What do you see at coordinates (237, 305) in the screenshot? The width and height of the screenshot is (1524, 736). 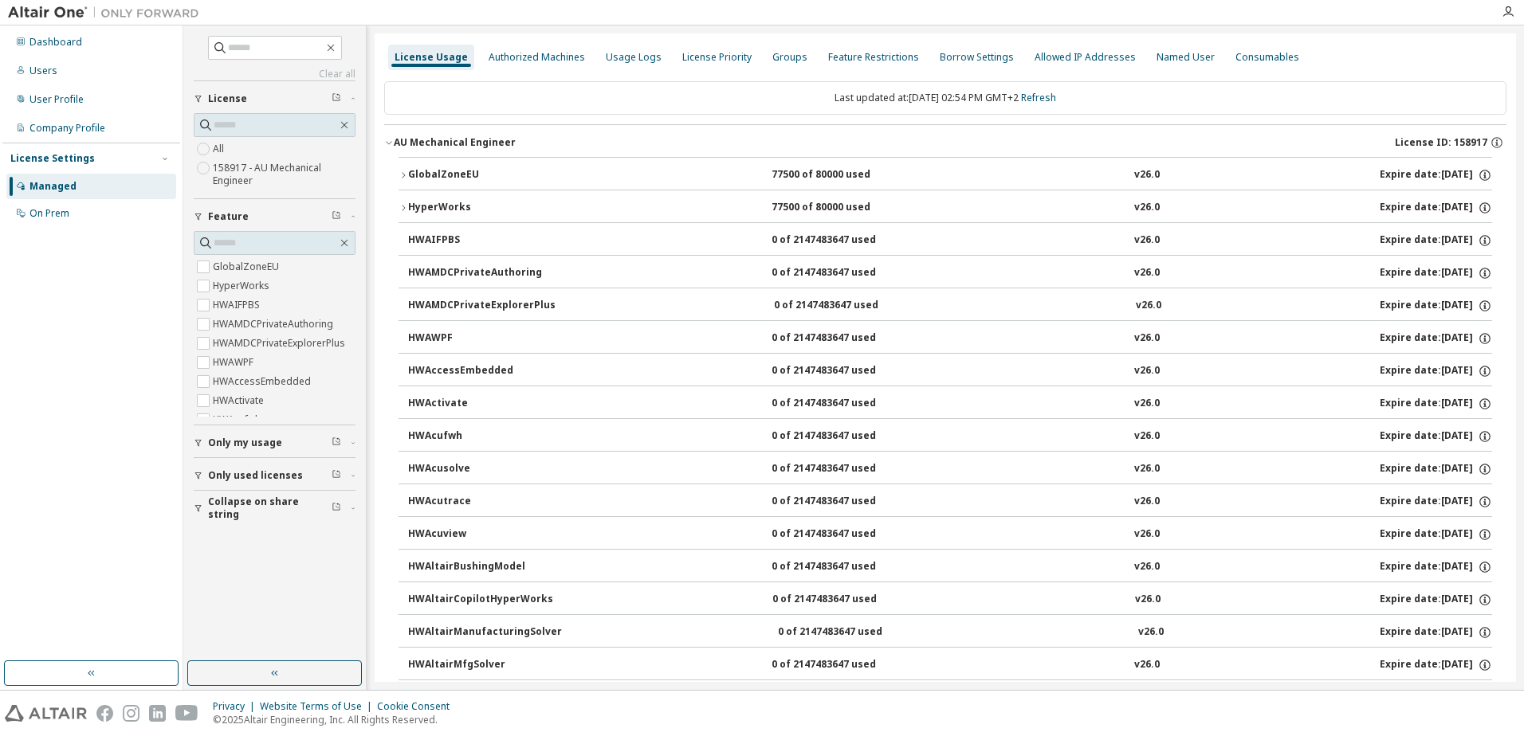 I see `label: HWAIFPBS` at bounding box center [237, 305].